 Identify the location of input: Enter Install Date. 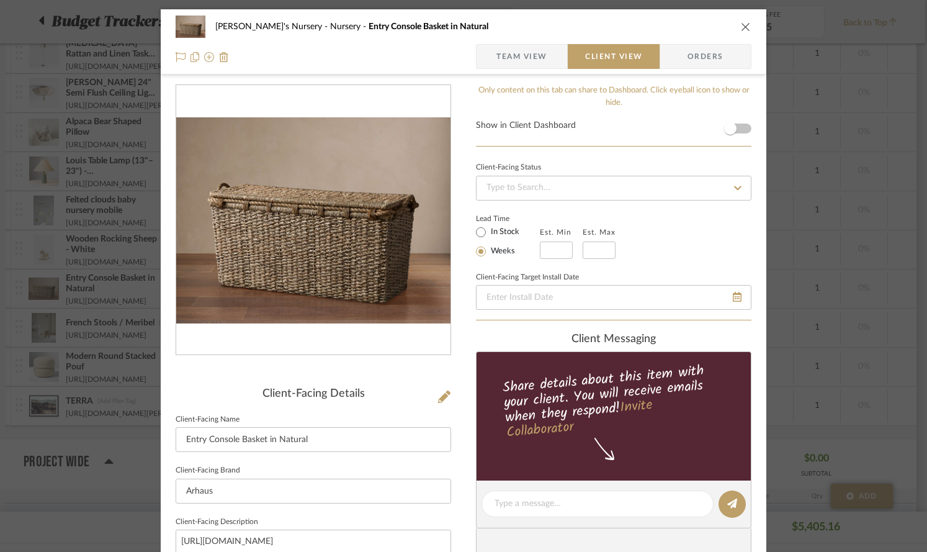
(614, 297).